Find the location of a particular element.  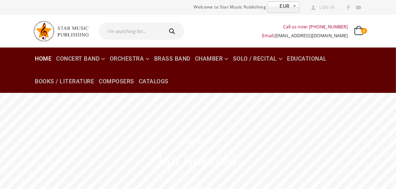

div: S is located at coordinates (204, 142).